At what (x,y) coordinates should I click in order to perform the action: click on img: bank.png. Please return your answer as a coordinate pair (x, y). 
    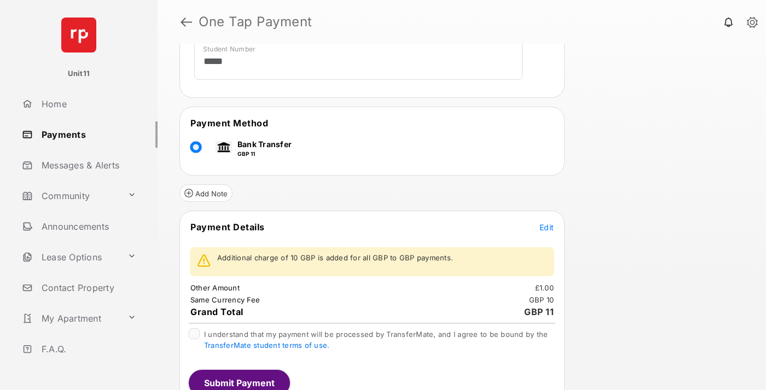
    Looking at the image, I should click on (224, 147).